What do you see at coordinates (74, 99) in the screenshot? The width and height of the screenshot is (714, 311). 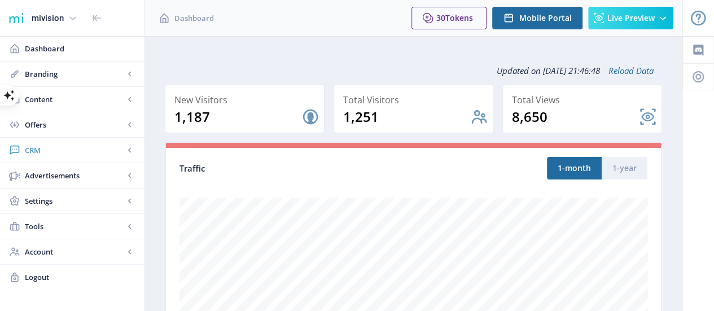 I see `span: Content` at bounding box center [74, 99].